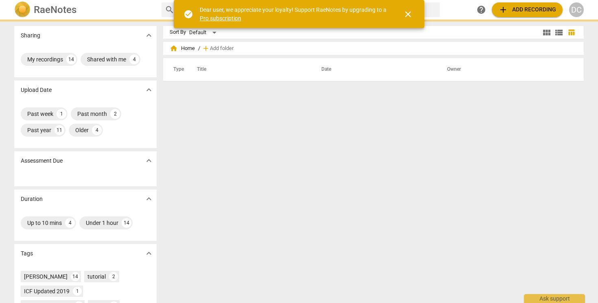 The image size is (598, 303). What do you see at coordinates (249, 70) in the screenshot?
I see `th: Title` at bounding box center [249, 70].